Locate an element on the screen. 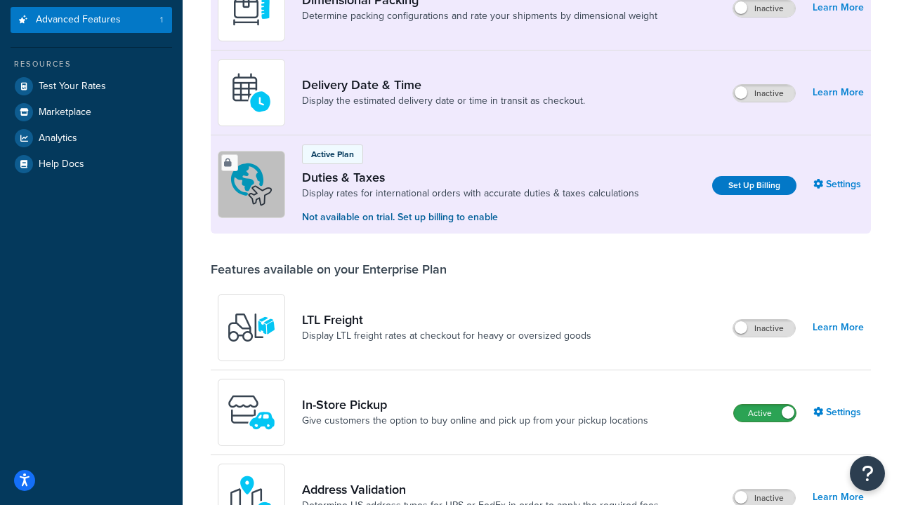  a: Give customers the option to buy online and pick up from your pickup locations is located at coordinates (475, 421).